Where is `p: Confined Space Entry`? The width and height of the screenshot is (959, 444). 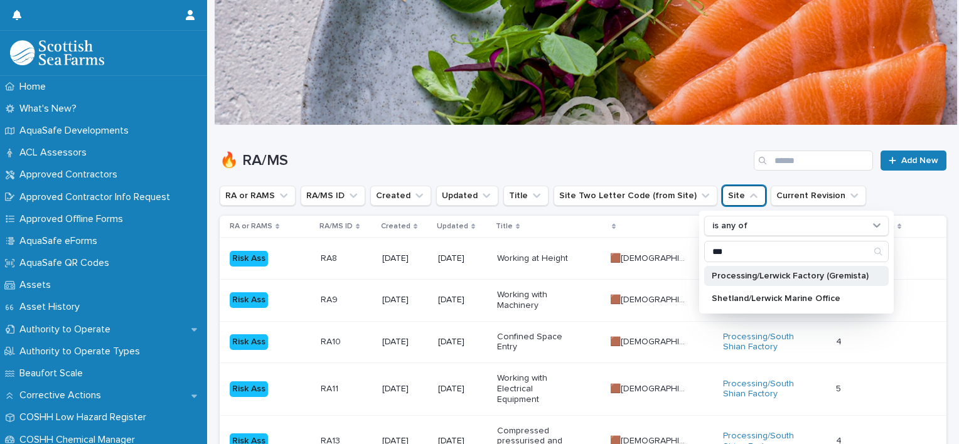
p: Confined Space Entry is located at coordinates (536, 343).